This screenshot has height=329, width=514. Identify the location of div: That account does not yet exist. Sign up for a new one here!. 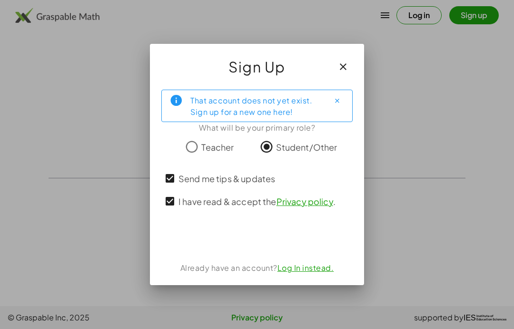
(256, 106).